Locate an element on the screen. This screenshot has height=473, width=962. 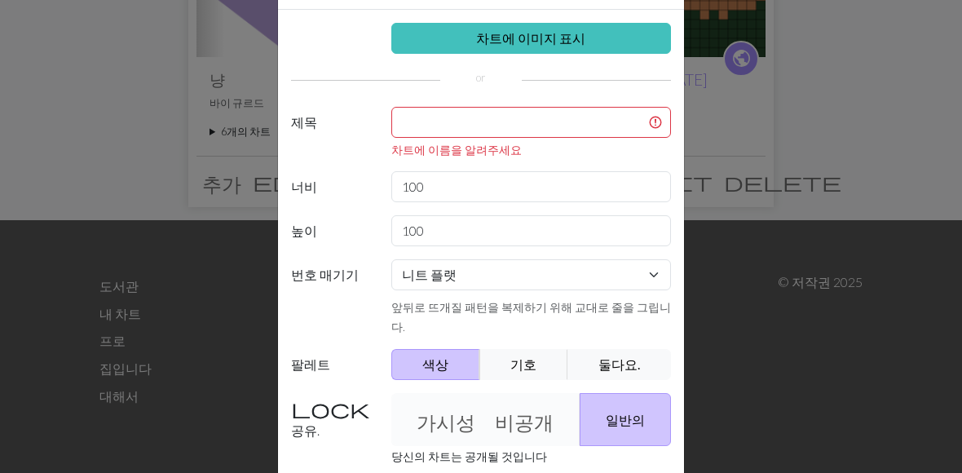
font: 기호 is located at coordinates (523, 363).